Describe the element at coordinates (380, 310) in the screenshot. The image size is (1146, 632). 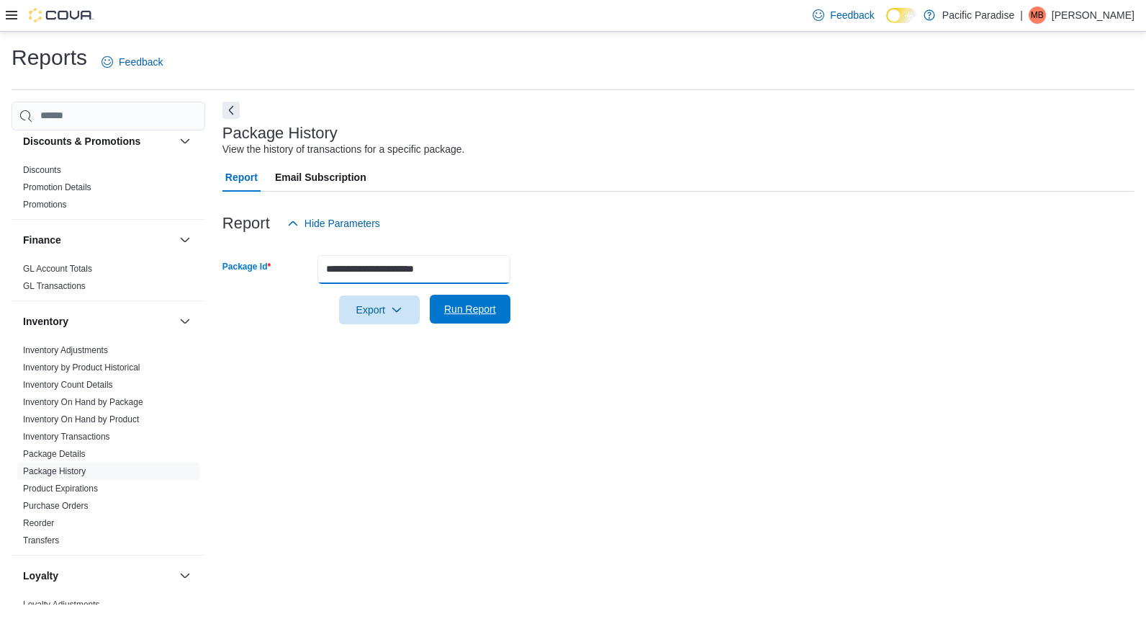
I see `span: Export` at that location.